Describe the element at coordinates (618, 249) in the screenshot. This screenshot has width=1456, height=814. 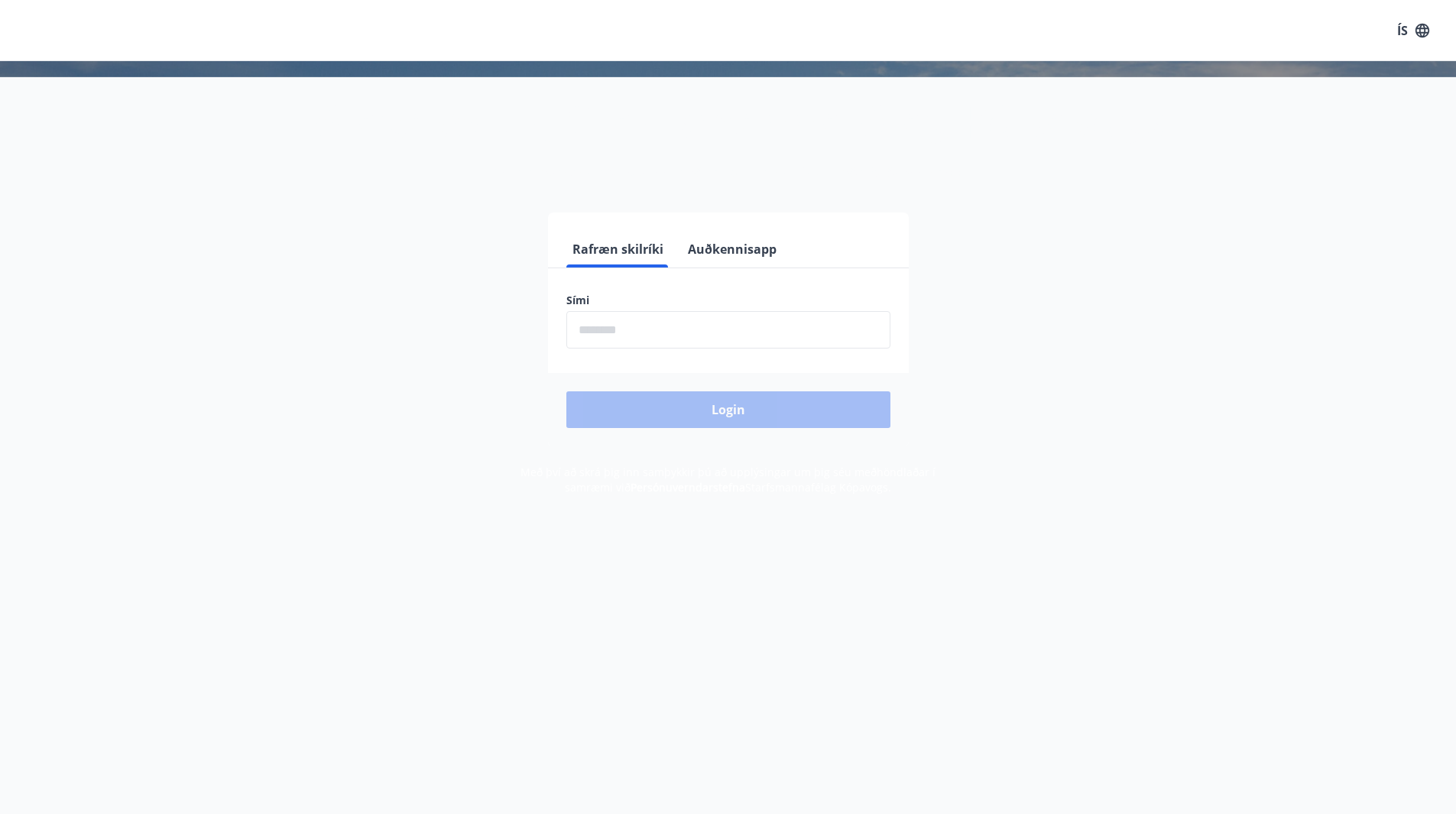
I see `button: Rafræn skilríki` at that location.